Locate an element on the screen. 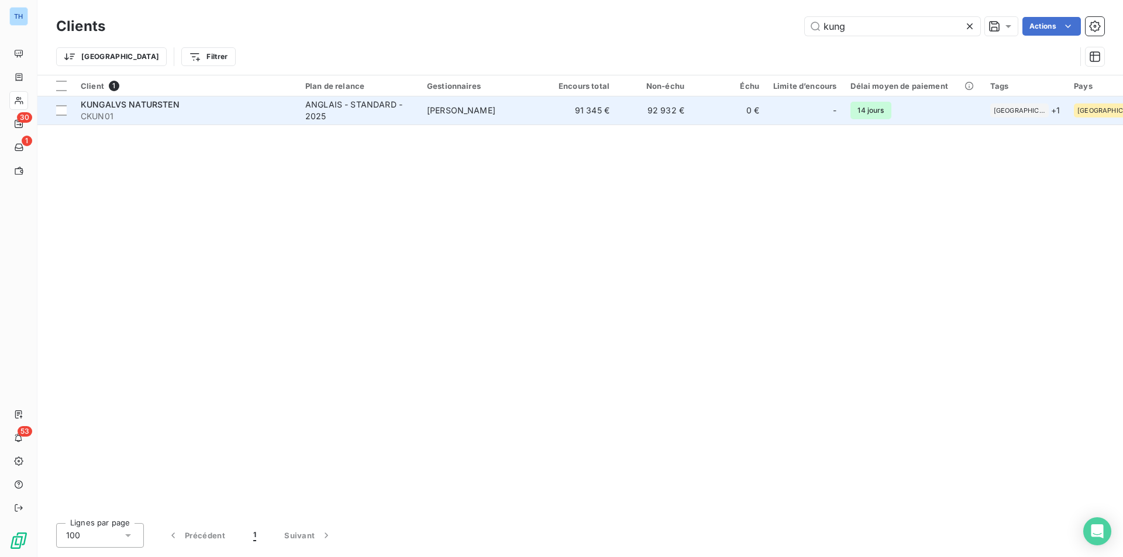 The width and height of the screenshot is (1123, 557). div: ANGLAIS - STANDARD - 2025 is located at coordinates (359, 111).